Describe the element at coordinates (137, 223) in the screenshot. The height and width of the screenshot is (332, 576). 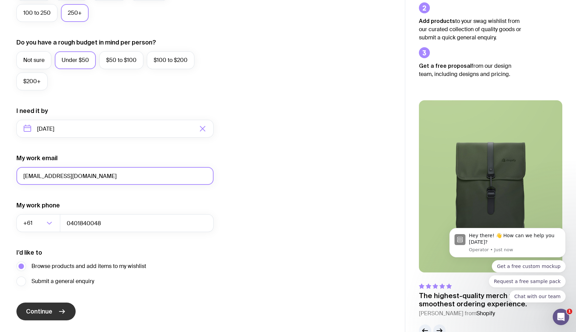
I see `input: 0400123456` at that location.